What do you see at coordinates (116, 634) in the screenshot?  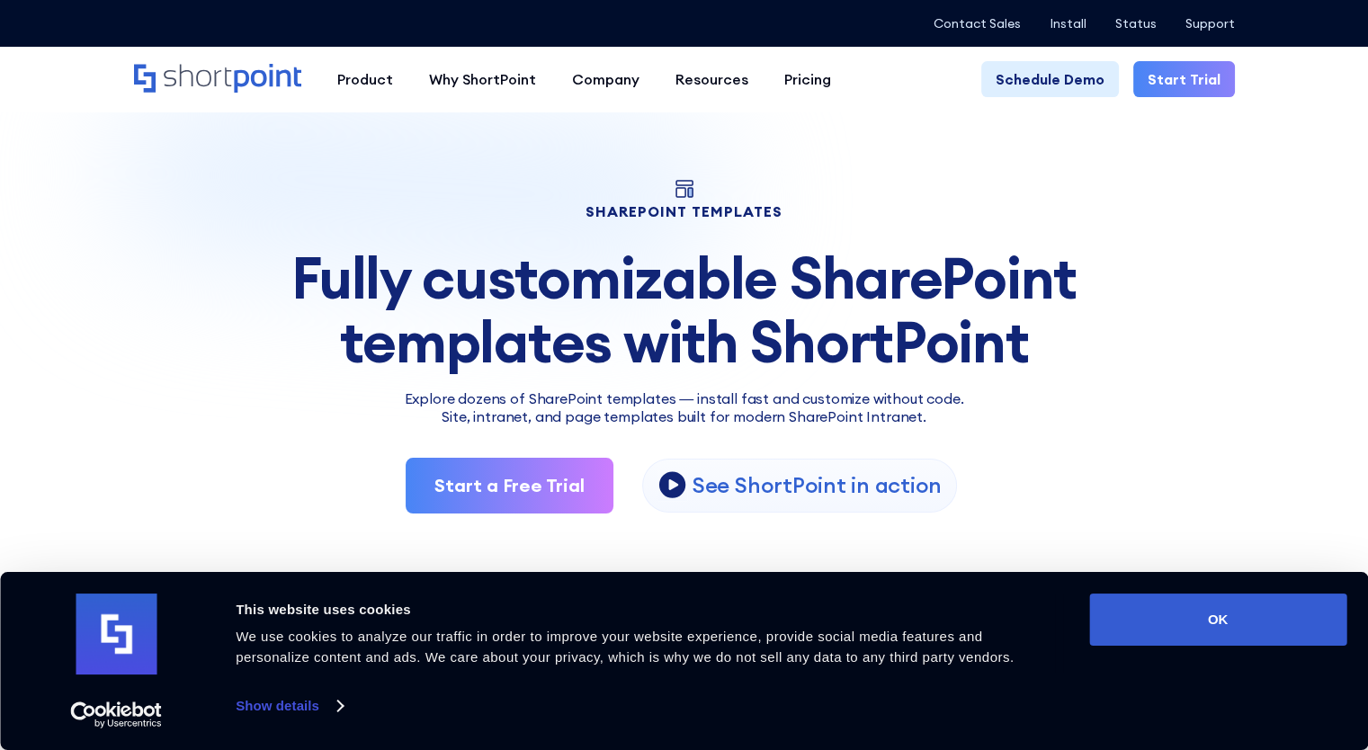 I see `img: logo` at bounding box center [116, 634].